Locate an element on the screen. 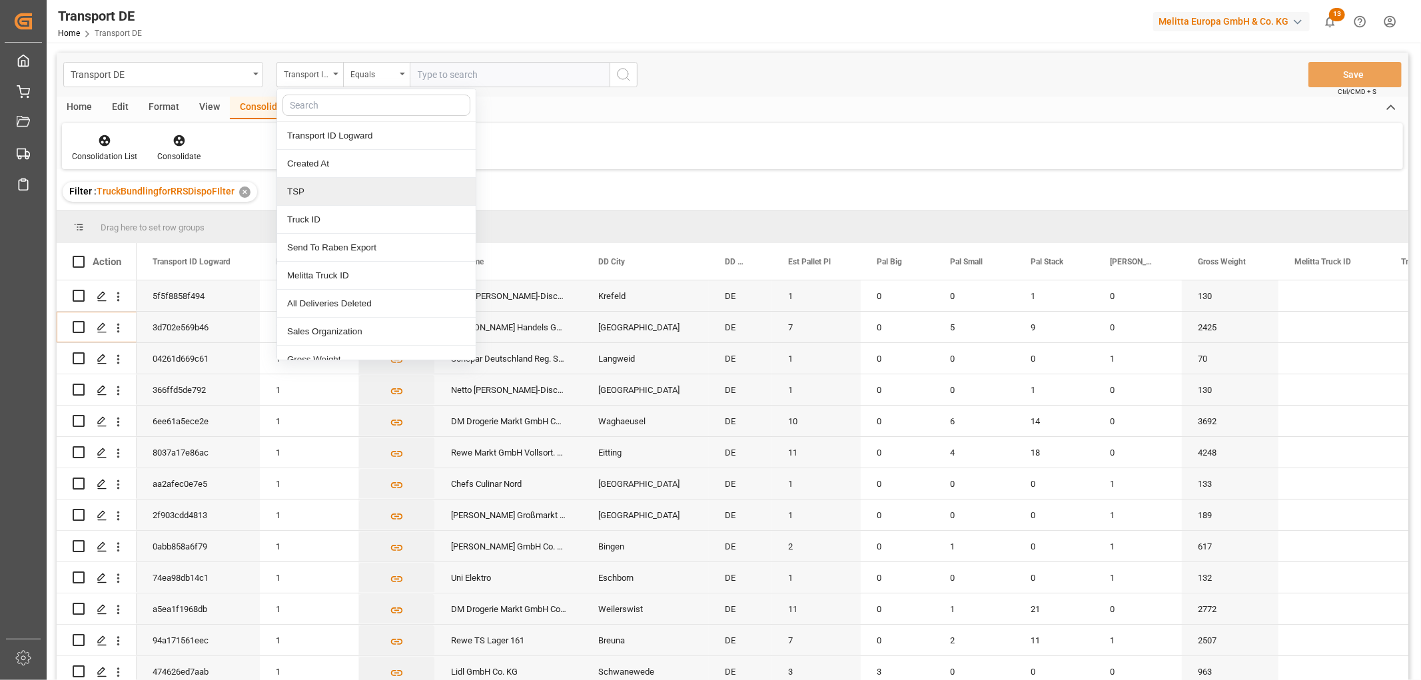 This screenshot has height=680, width=1421. div: Waghaeusel is located at coordinates (645, 421).